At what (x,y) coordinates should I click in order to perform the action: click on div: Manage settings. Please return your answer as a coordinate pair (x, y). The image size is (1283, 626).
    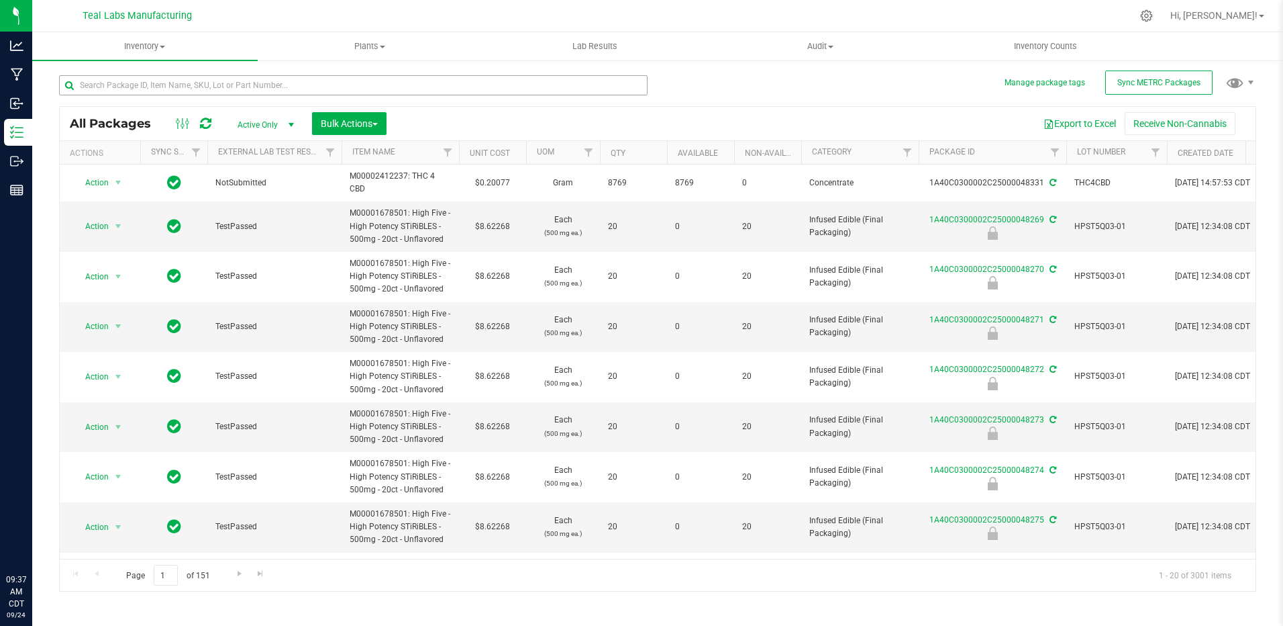
    Looking at the image, I should click on (1147, 15).